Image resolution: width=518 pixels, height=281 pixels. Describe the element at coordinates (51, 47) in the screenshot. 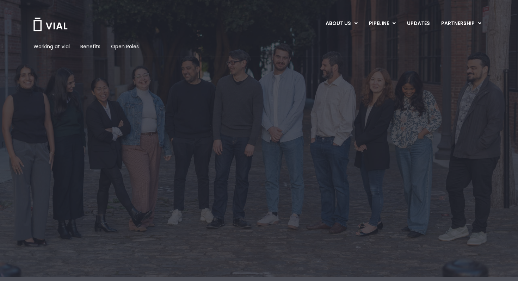

I see `span: Working at Vial` at that location.